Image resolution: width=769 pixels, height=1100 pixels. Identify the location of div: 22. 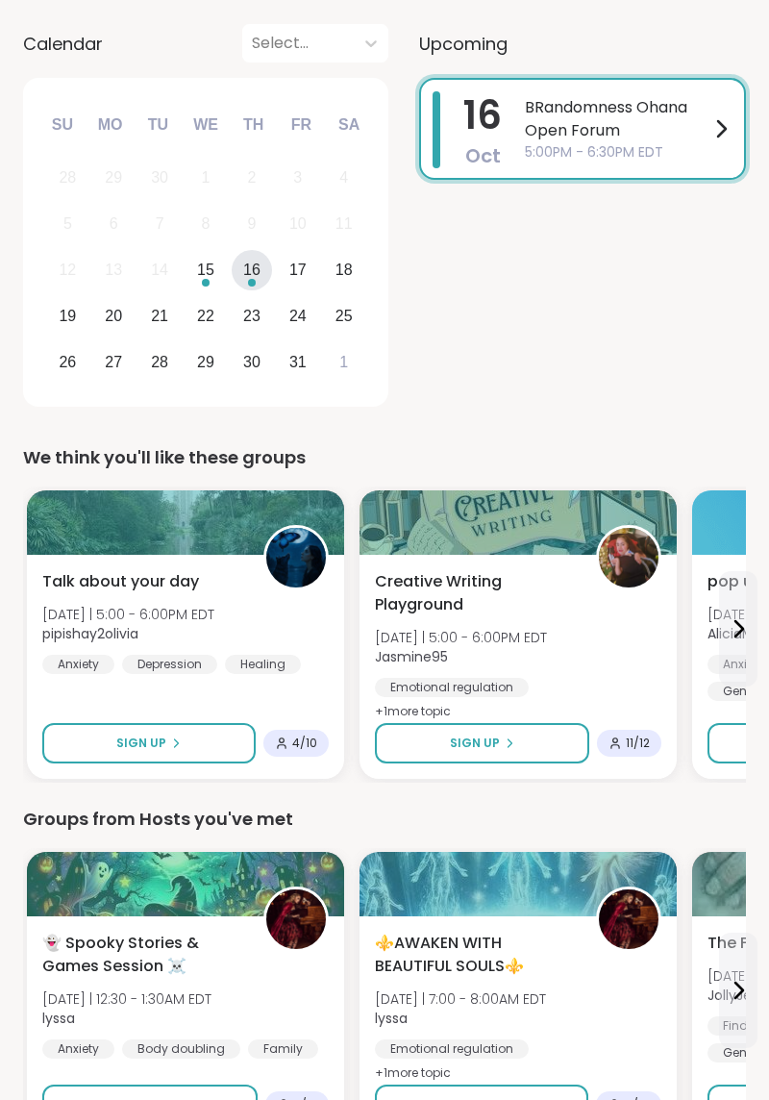
(206, 315).